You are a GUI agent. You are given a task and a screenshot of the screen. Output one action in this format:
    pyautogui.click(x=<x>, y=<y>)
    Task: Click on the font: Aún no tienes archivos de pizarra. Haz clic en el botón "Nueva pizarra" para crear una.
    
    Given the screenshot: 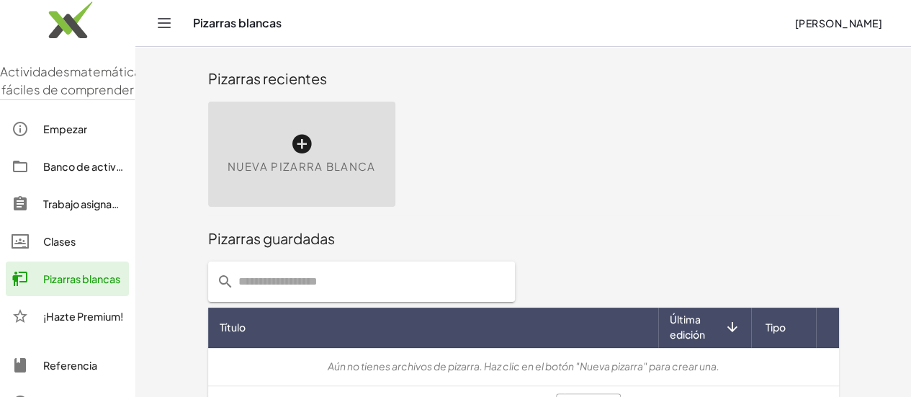 What is the action you would take?
    pyautogui.click(x=523, y=366)
    